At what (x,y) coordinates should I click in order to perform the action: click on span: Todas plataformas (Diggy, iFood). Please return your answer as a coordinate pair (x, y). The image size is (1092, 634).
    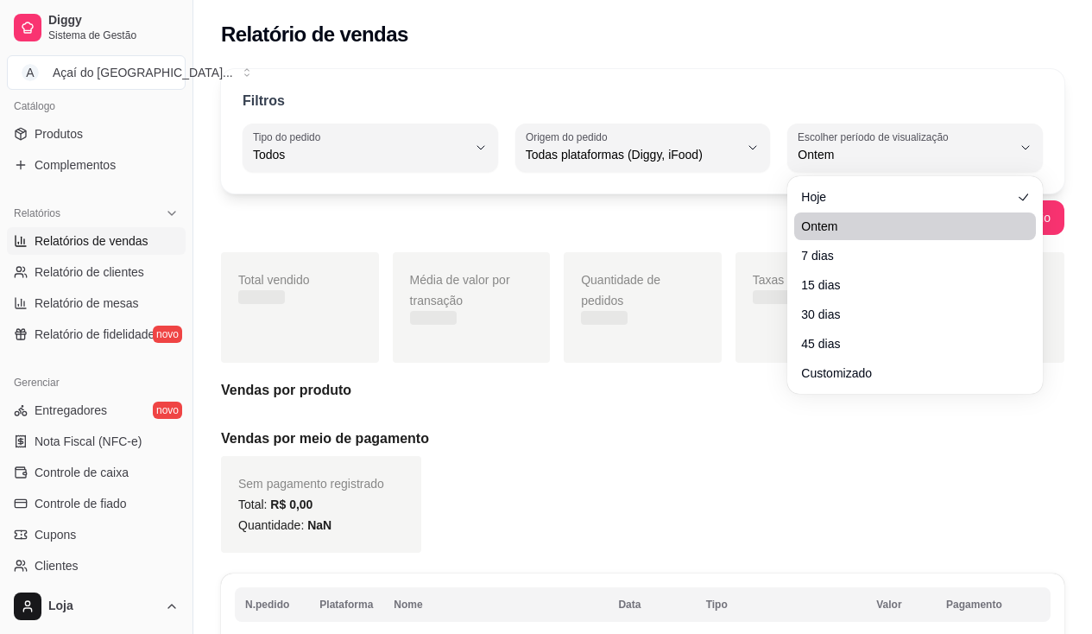
    Looking at the image, I should click on (633, 155).